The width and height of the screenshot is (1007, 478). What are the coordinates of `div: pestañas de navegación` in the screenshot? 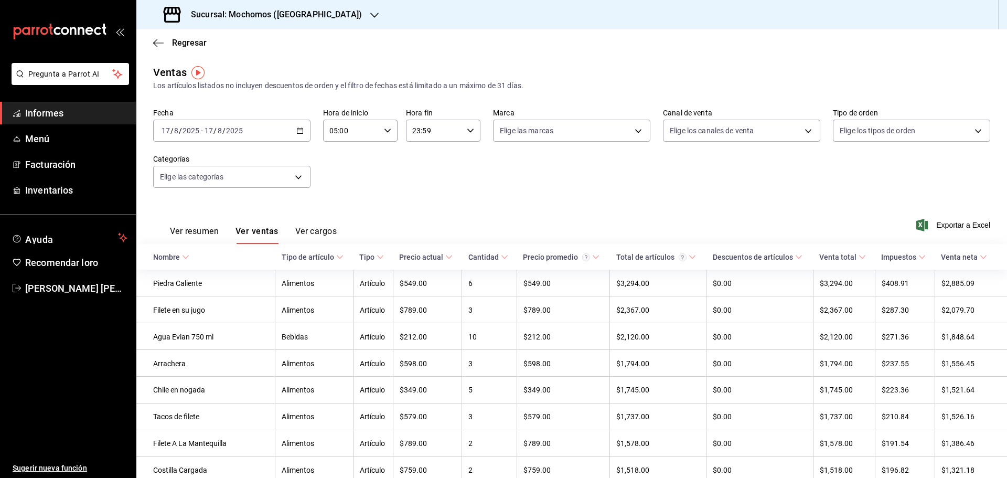 It's located at (253, 234).